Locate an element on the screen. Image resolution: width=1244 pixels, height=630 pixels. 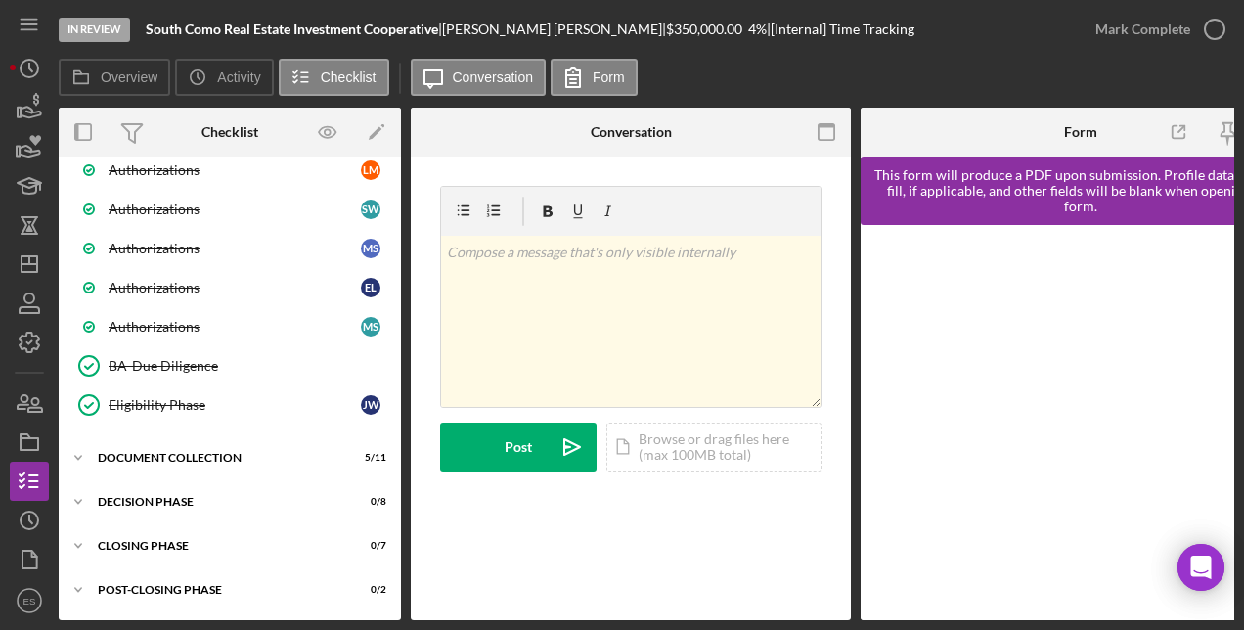
div: S W is located at coordinates (371, 209).